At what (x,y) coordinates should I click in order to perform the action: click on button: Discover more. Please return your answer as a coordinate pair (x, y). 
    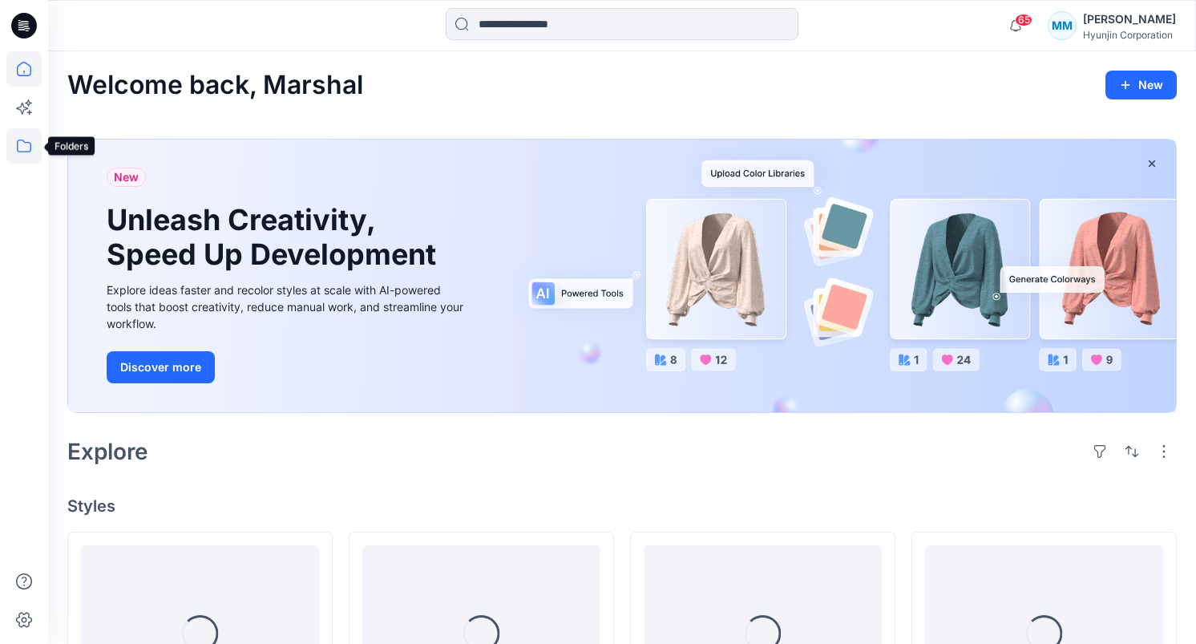
    Looking at the image, I should click on (160, 367).